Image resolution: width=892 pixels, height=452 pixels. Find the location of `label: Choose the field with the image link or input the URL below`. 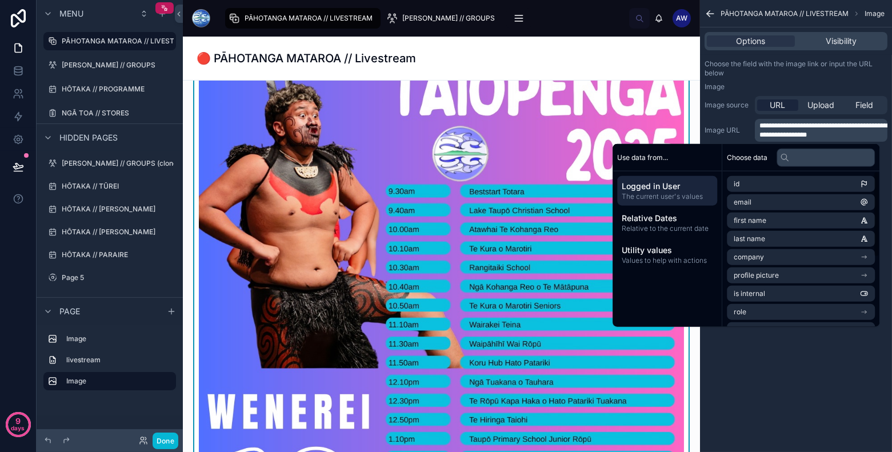

label: Choose the field with the image link or input the URL below is located at coordinates (796, 69).